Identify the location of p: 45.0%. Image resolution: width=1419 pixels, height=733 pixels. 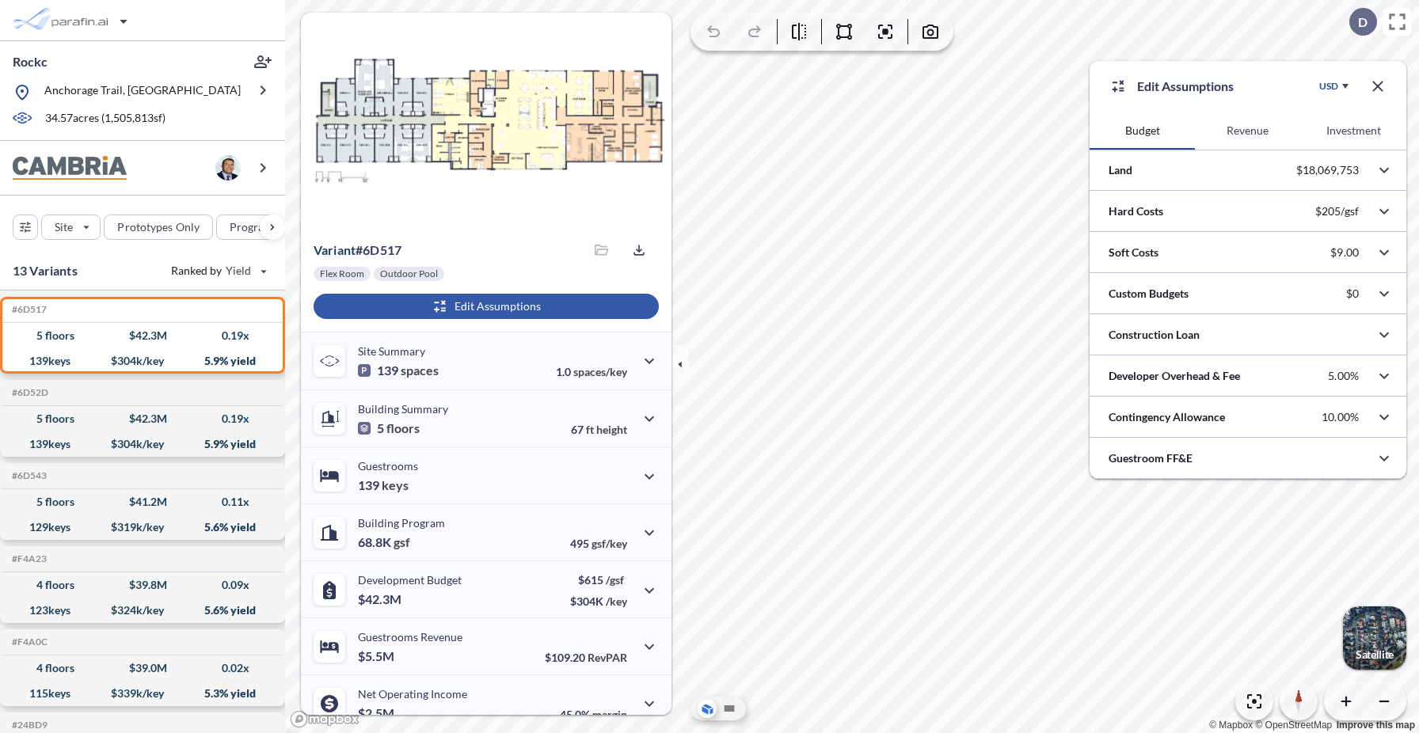
(593, 714).